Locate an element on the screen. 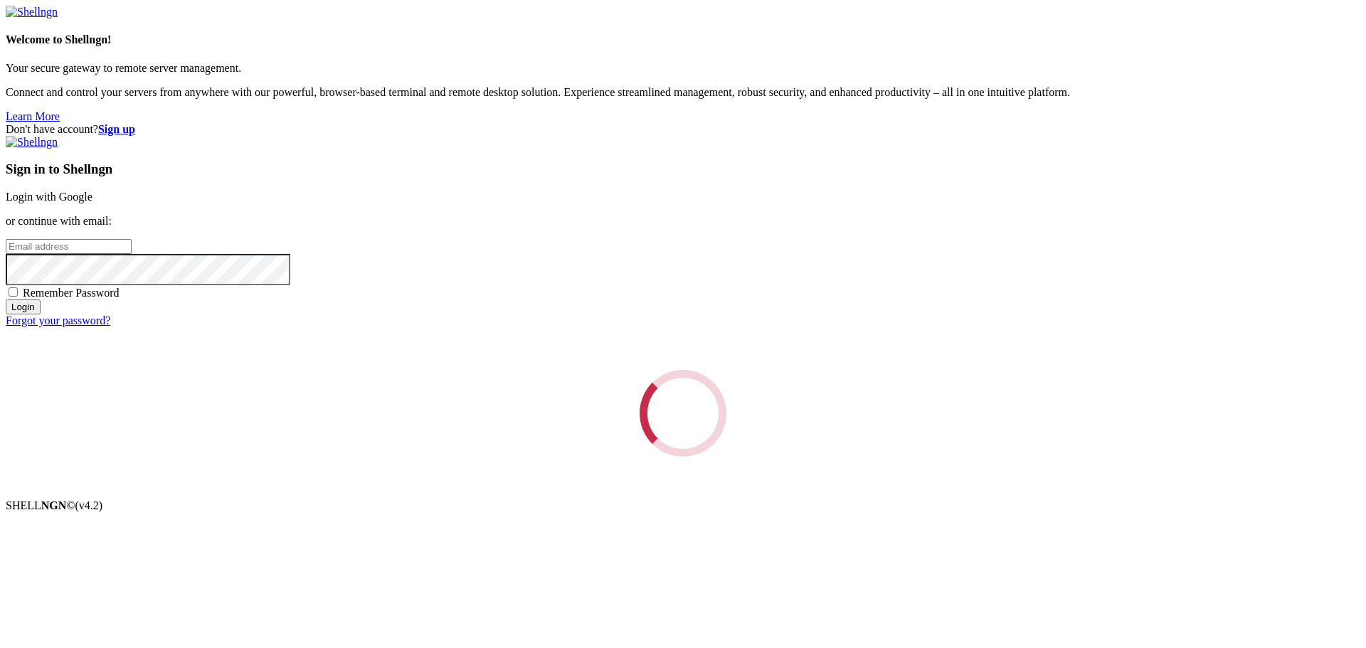 The height and width of the screenshot is (648, 1366). span: Remember Password is located at coordinates (71, 292).